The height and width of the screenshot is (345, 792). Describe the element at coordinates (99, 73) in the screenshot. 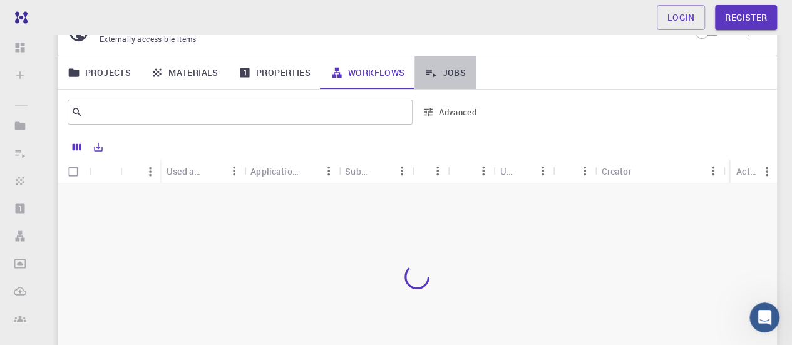

I see `a: Projects` at that location.